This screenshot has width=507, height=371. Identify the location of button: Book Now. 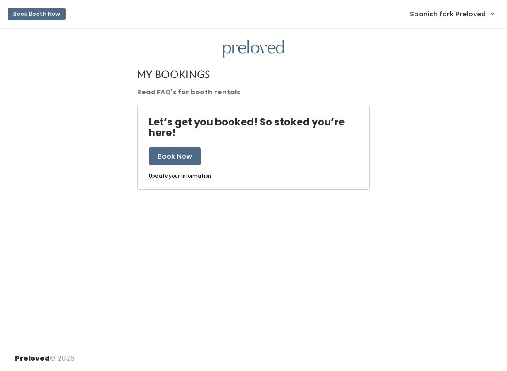
(175, 156).